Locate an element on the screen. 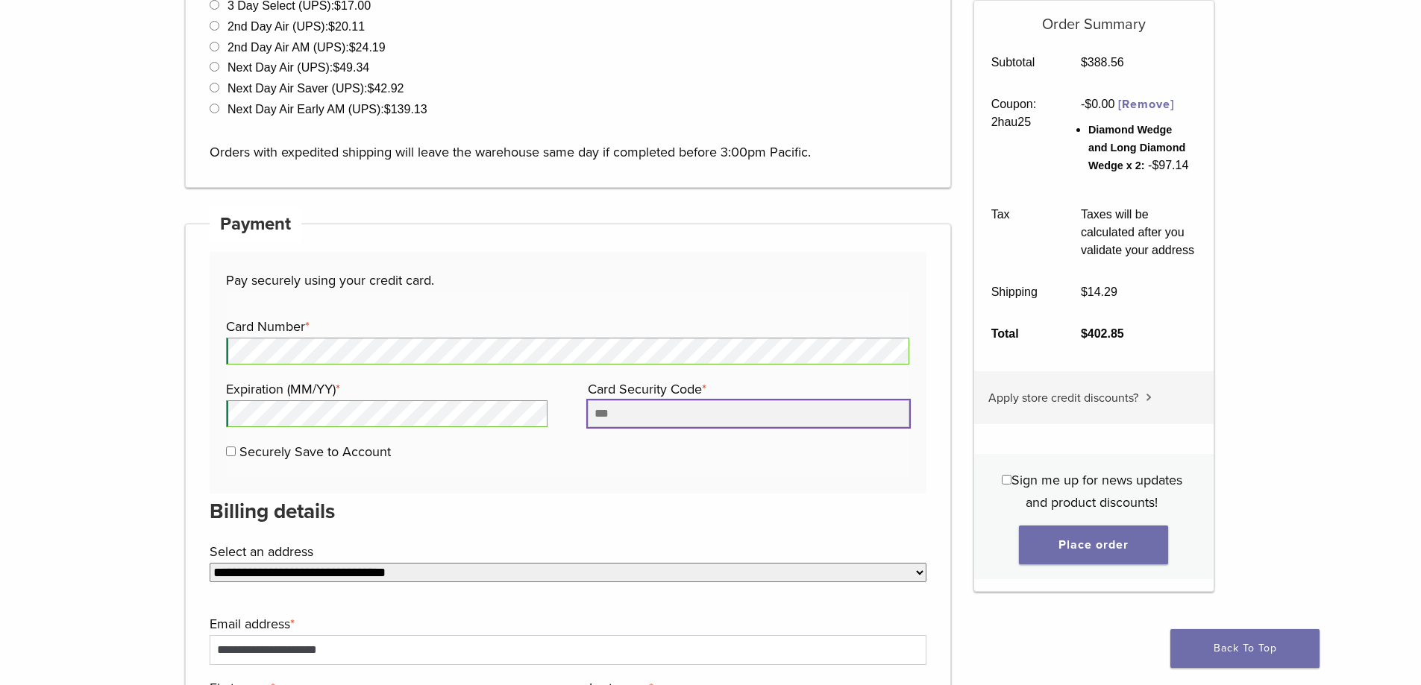  th: Shipping is located at coordinates (1019, 292).